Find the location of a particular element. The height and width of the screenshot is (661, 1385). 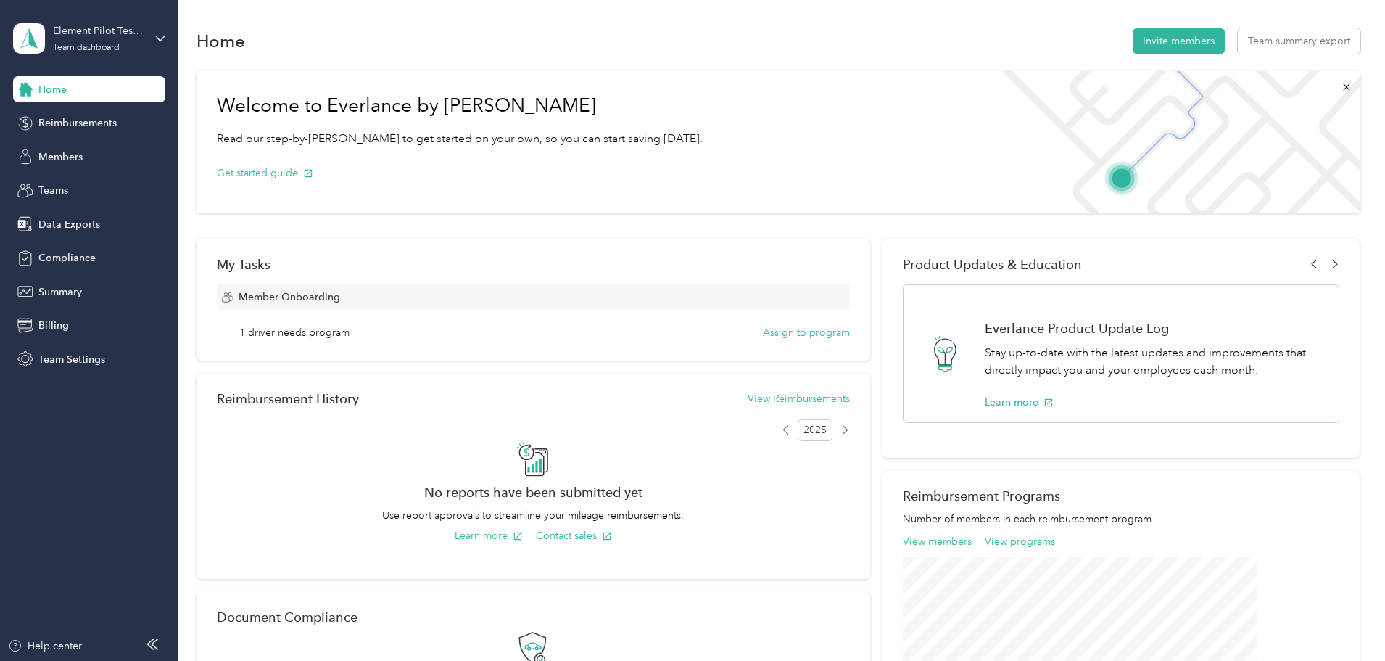

button: Assign to program is located at coordinates (807, 332).